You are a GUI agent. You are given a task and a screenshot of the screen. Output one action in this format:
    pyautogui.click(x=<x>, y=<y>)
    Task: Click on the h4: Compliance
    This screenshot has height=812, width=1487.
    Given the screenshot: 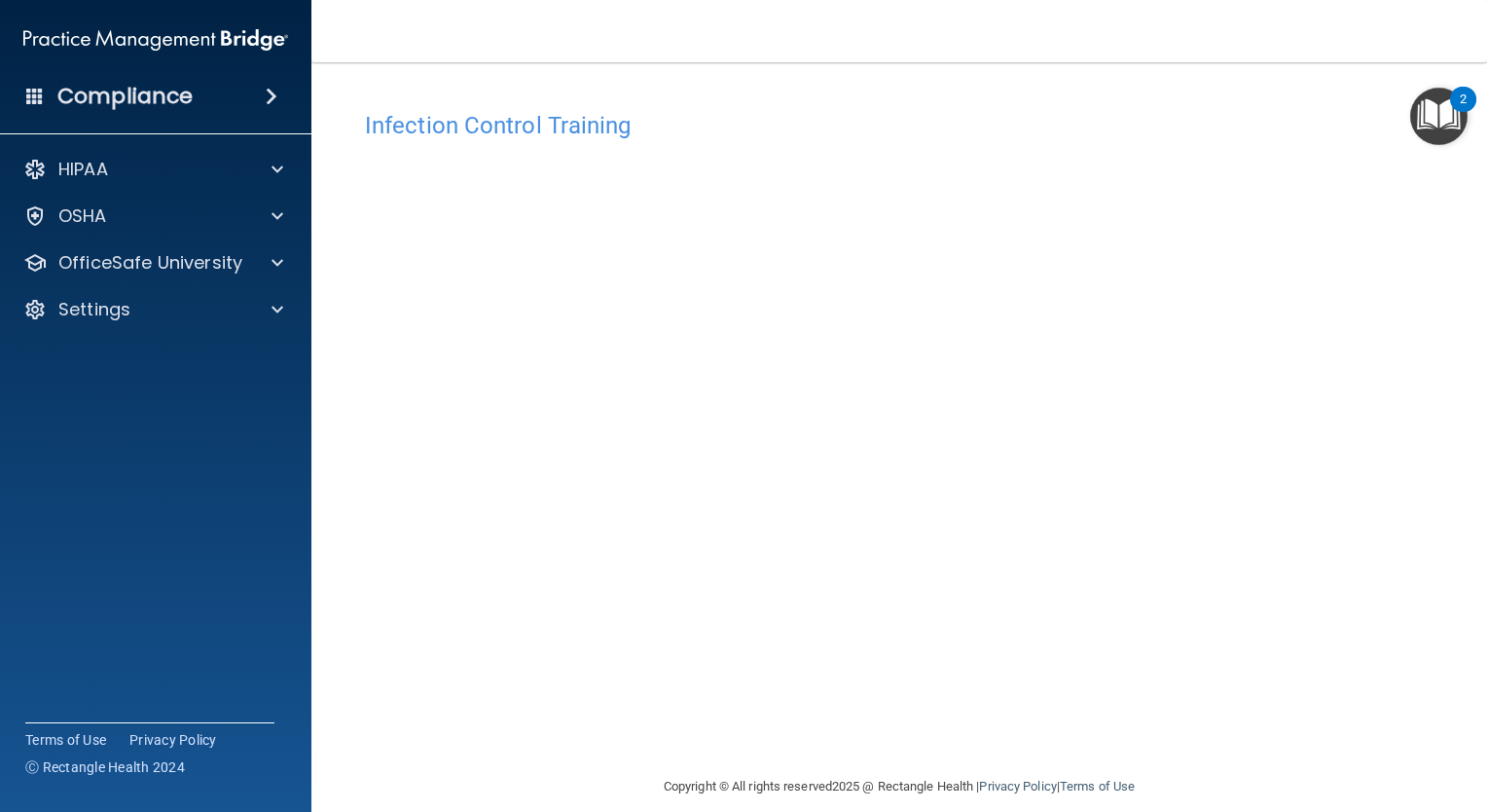 What is the action you would take?
    pyautogui.click(x=125, y=96)
    